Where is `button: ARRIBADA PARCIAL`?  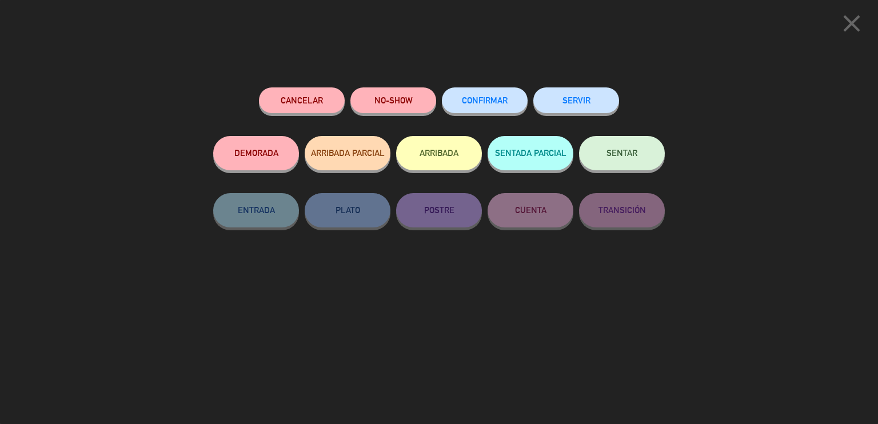
button: ARRIBADA PARCIAL is located at coordinates (347, 153).